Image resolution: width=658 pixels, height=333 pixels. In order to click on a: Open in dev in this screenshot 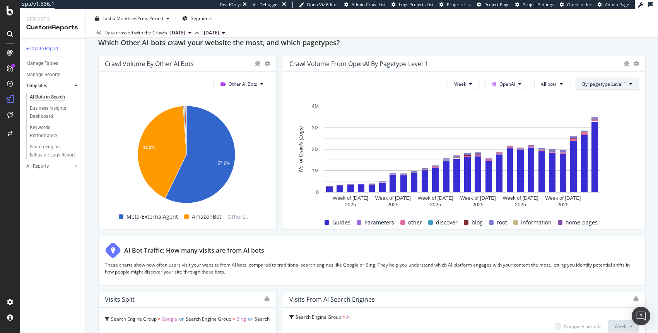, I will do `click(575, 5)`.